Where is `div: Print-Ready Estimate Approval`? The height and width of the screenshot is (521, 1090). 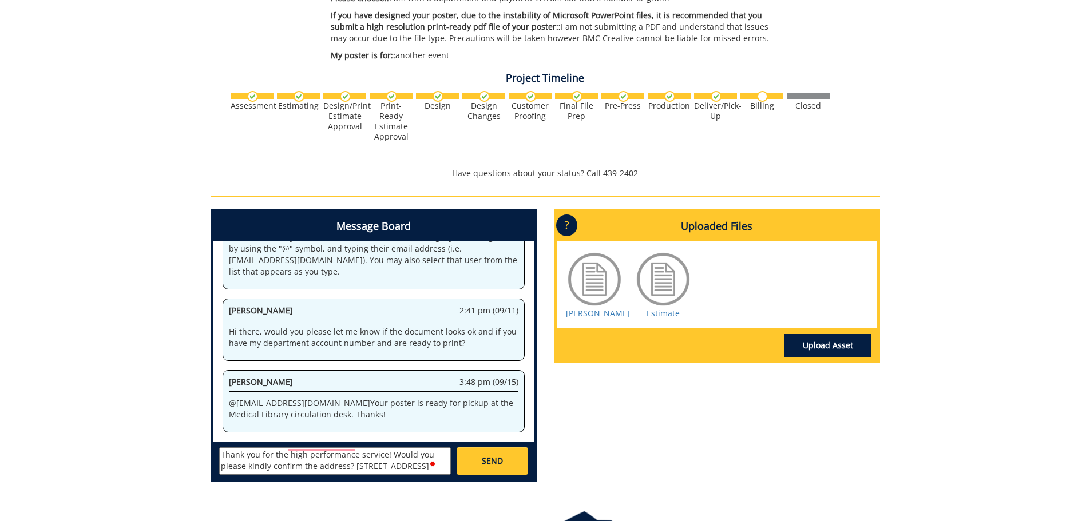
div: Print-Ready Estimate Approval is located at coordinates (391, 121).